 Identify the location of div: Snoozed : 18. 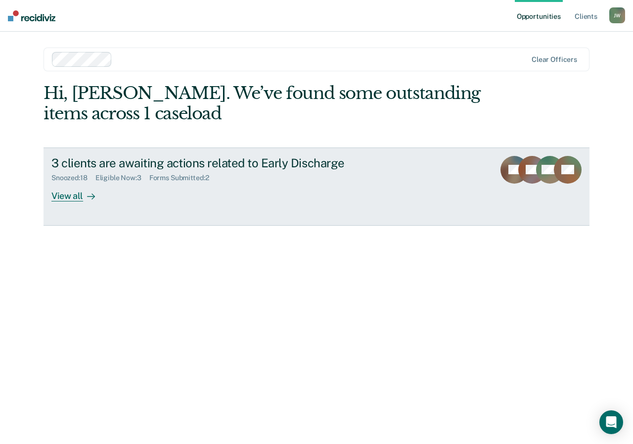
(73, 178).